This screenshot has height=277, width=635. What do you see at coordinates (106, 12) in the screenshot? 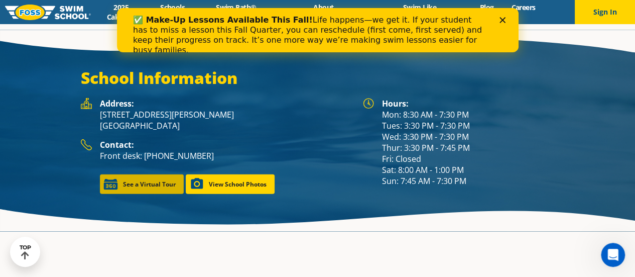
I see `b: ✅ Make-Up Lessons Available This Fall!` at bounding box center [106, 12].